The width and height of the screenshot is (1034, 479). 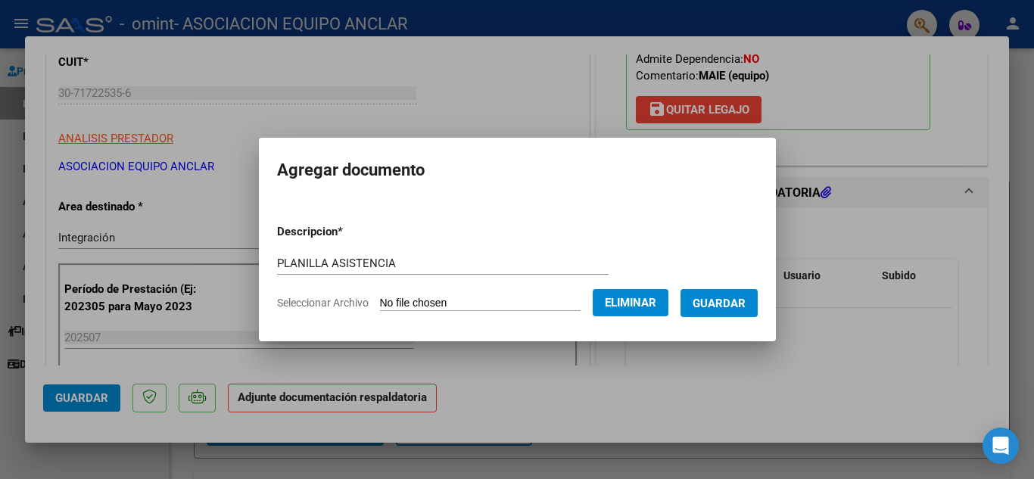 What do you see at coordinates (631, 303) in the screenshot?
I see `span: Eliminar` at bounding box center [631, 303].